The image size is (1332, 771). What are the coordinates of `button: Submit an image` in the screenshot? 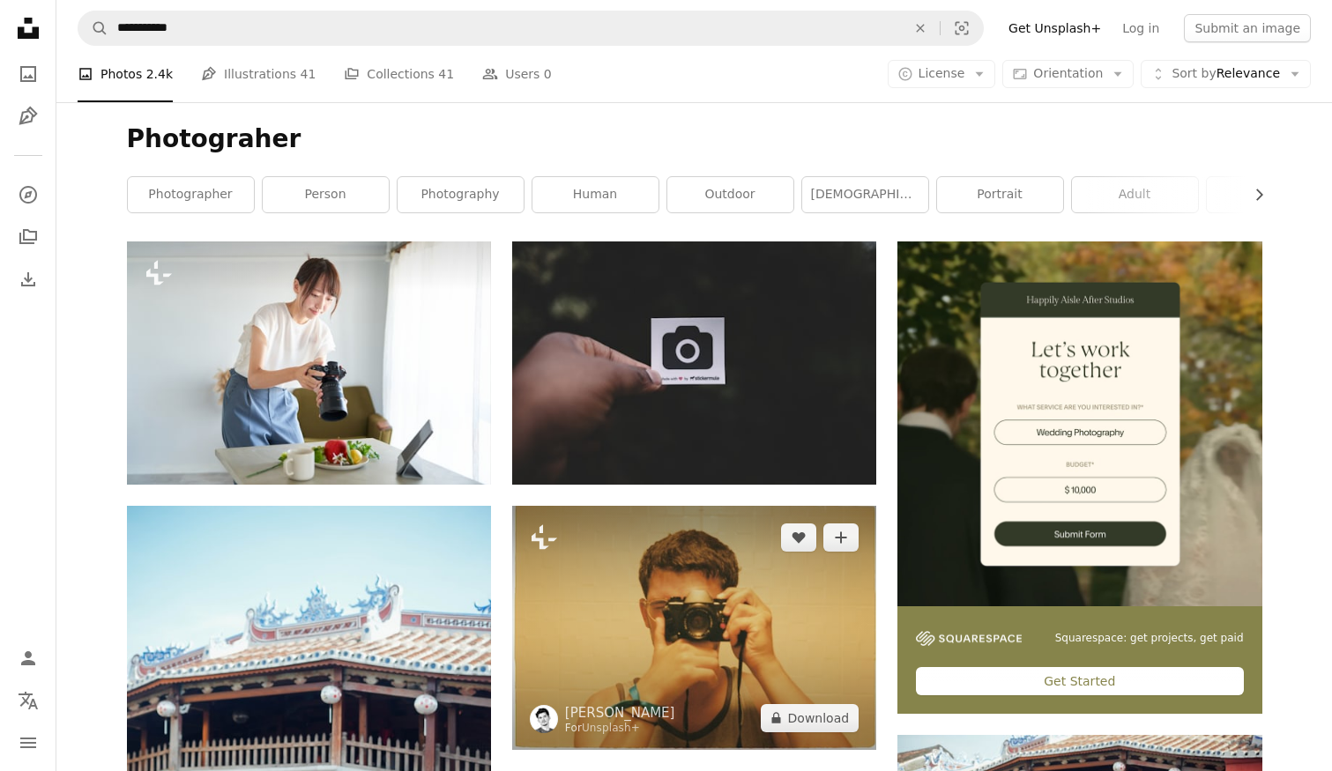 It's located at (1247, 28).